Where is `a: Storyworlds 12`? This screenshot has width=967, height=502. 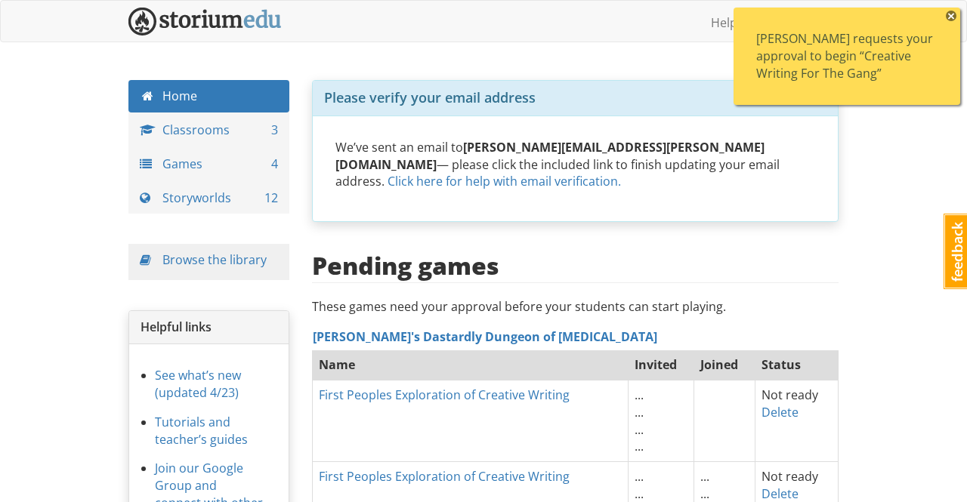
a: Storyworlds 12 is located at coordinates (209, 198).